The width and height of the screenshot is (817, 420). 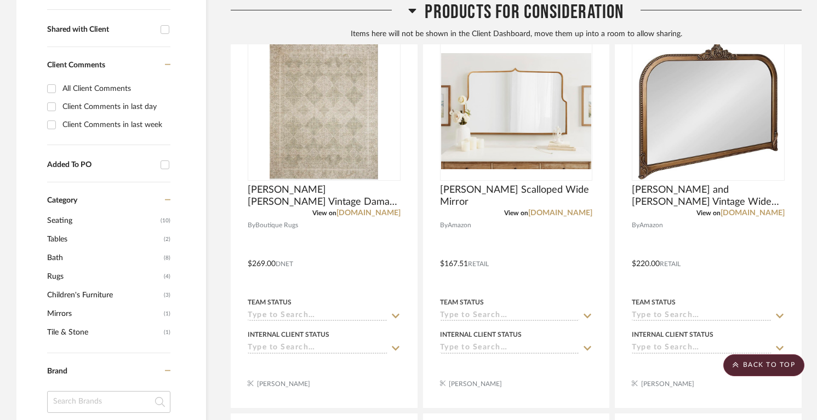 What do you see at coordinates (102, 221) in the screenshot?
I see `span: Seating` at bounding box center [102, 221].